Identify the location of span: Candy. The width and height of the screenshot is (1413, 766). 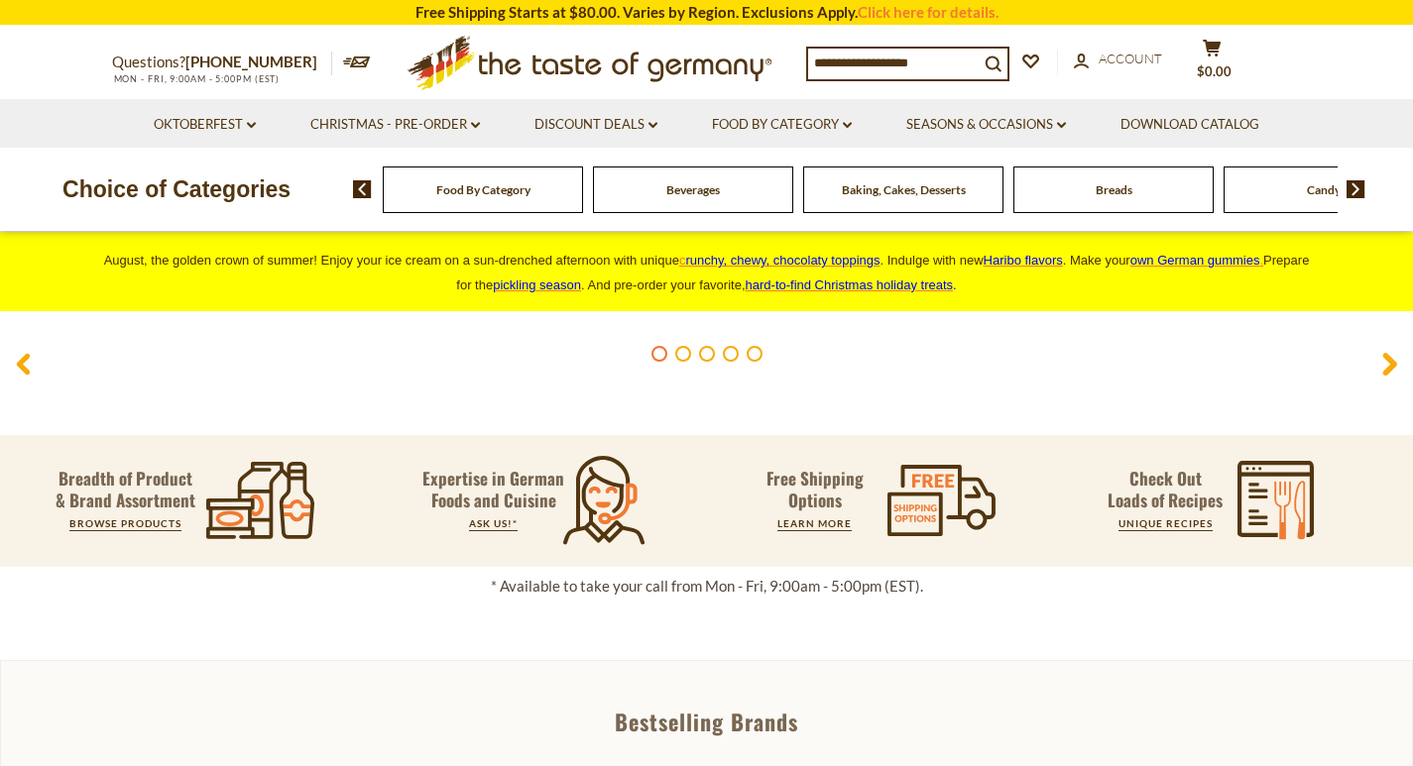
(1324, 189).